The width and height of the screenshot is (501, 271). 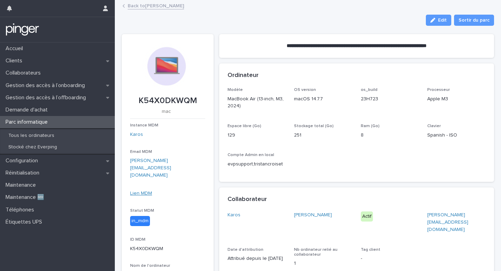 I want to click on p: Configuration, so click(x=23, y=161).